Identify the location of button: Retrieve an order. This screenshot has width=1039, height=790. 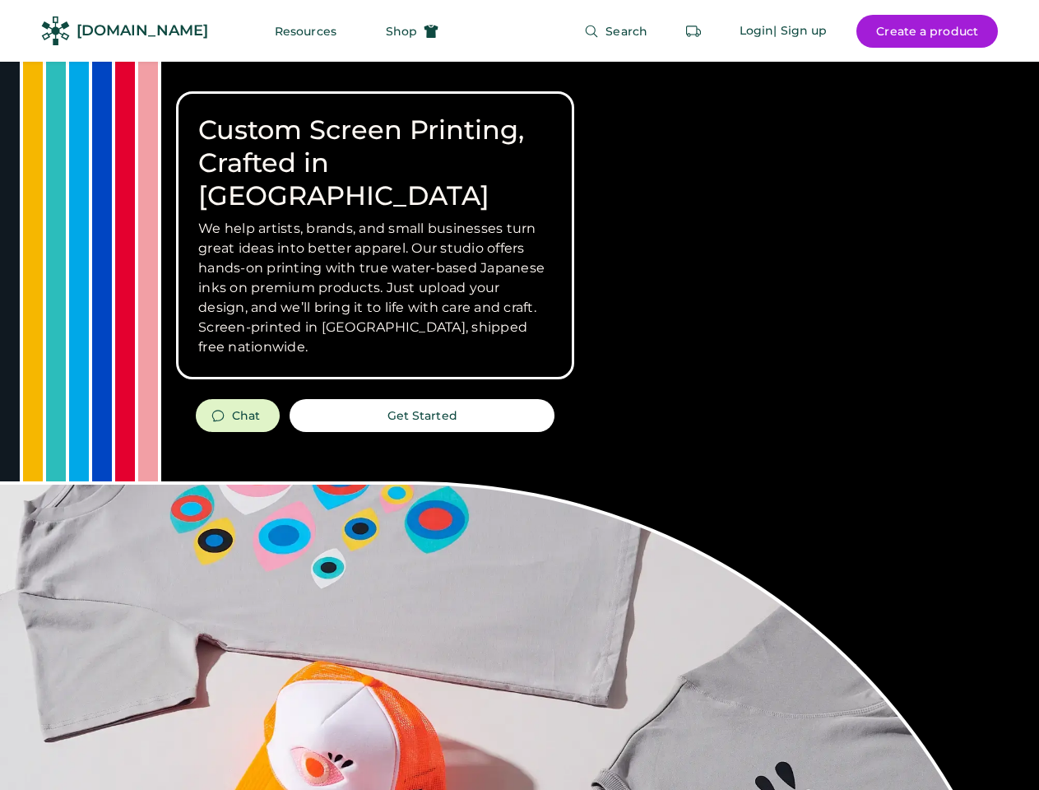
(694, 31).